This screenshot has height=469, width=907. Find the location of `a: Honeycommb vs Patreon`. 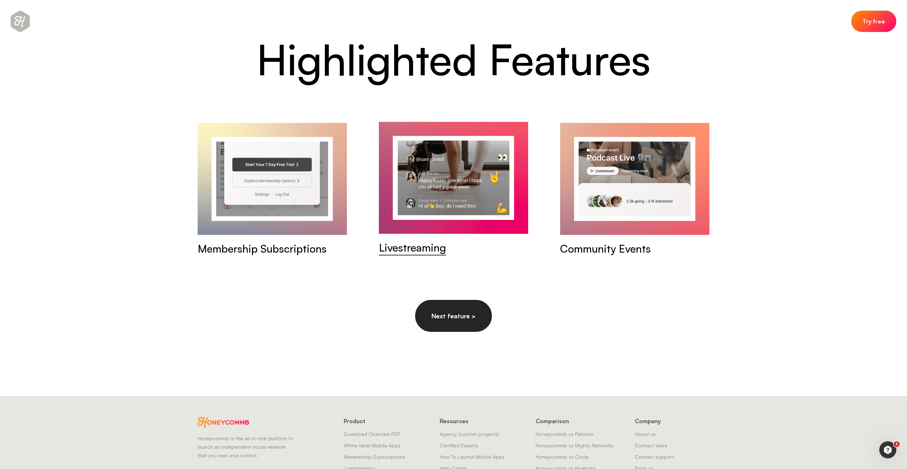

a: Honeycommb vs Patreon is located at coordinates (564, 434).